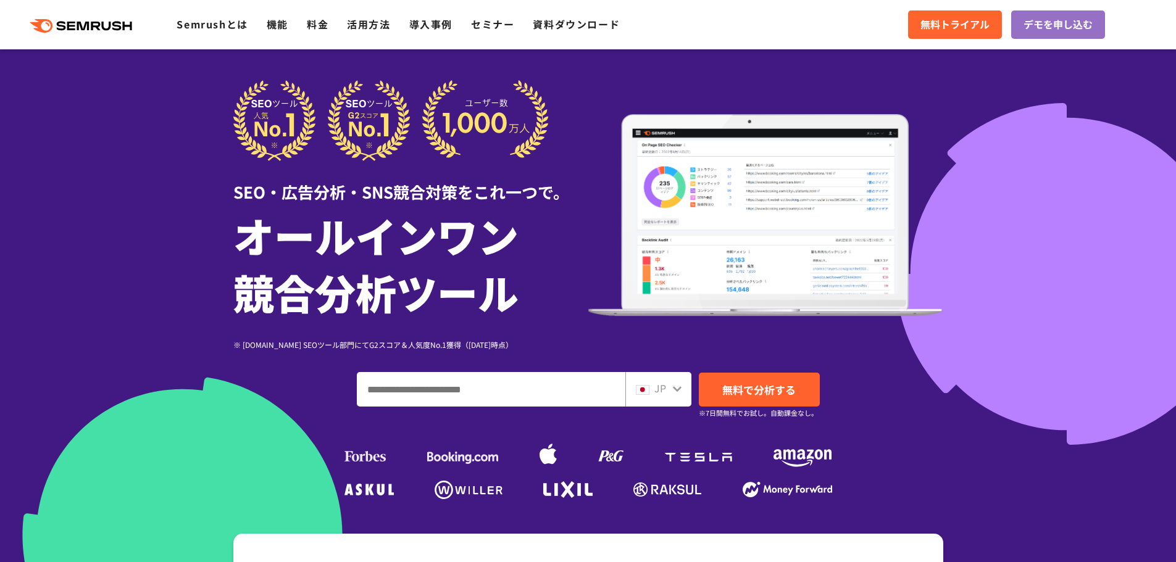 Image resolution: width=1176 pixels, height=562 pixels. Describe the element at coordinates (369, 24) in the screenshot. I see `a: 活用方法` at that location.